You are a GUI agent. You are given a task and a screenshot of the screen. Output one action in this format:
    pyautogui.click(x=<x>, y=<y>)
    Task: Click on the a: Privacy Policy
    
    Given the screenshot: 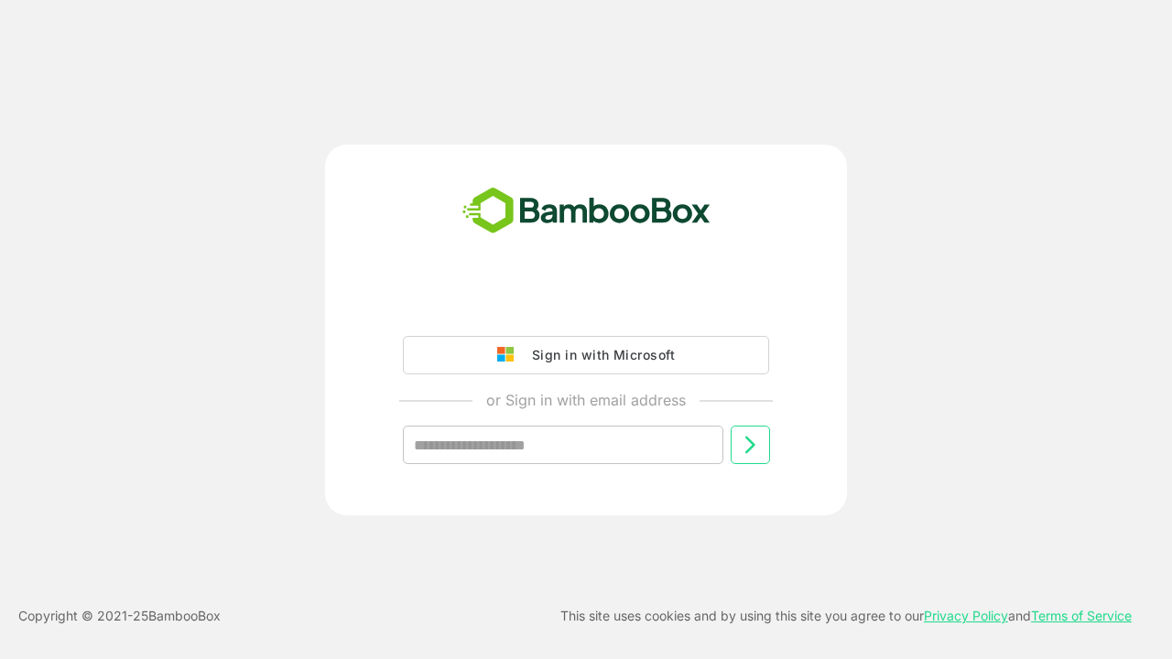 What is the action you would take?
    pyautogui.click(x=966, y=615)
    